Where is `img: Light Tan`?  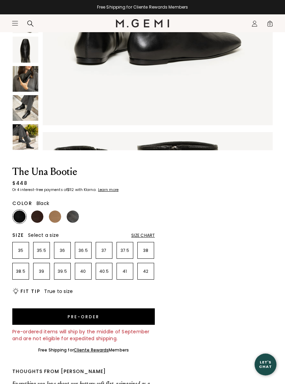 img: Light Tan is located at coordinates (55, 217).